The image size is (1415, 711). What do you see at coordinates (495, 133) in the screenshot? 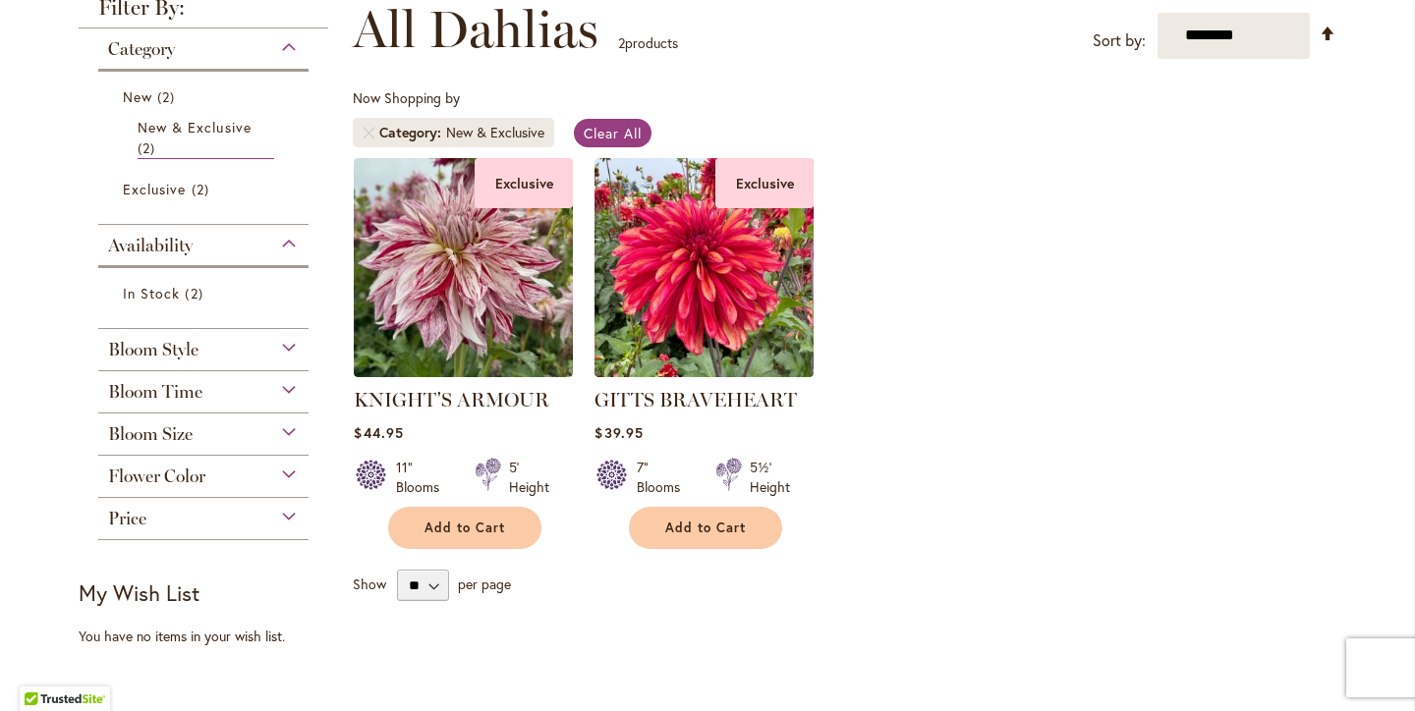
I see `div: New & Exclusive` at bounding box center [495, 133].